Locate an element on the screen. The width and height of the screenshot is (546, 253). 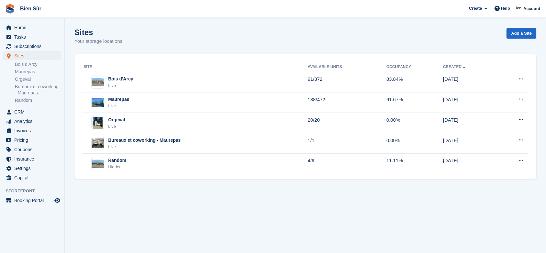
span: Settings is located at coordinates (34, 168).